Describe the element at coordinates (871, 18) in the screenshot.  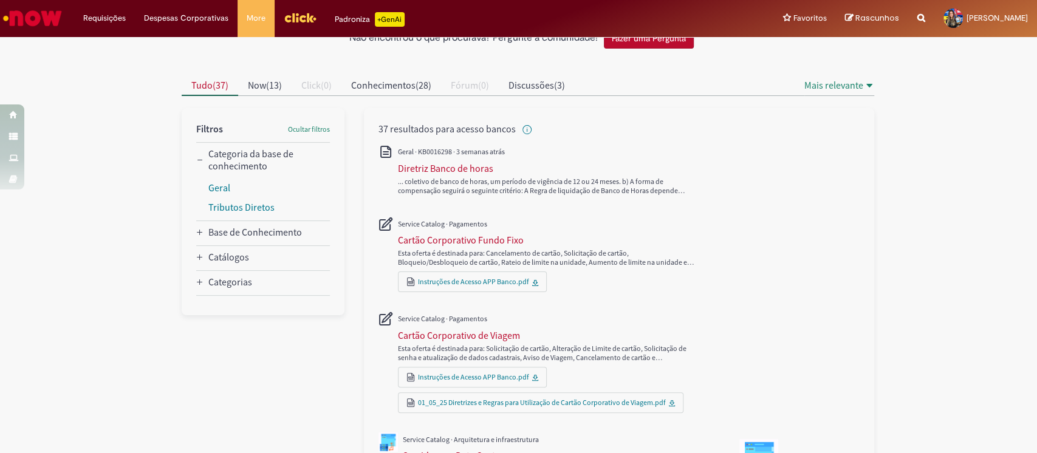
I see `a: Rascunhos` at that location.